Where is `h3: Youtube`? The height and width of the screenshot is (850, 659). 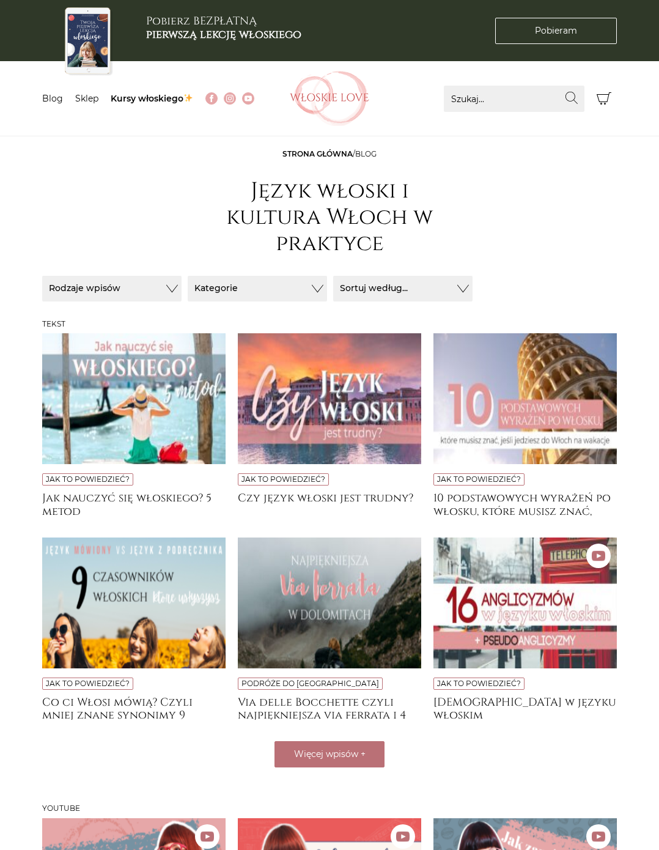
h3: Youtube is located at coordinates (330, 808).